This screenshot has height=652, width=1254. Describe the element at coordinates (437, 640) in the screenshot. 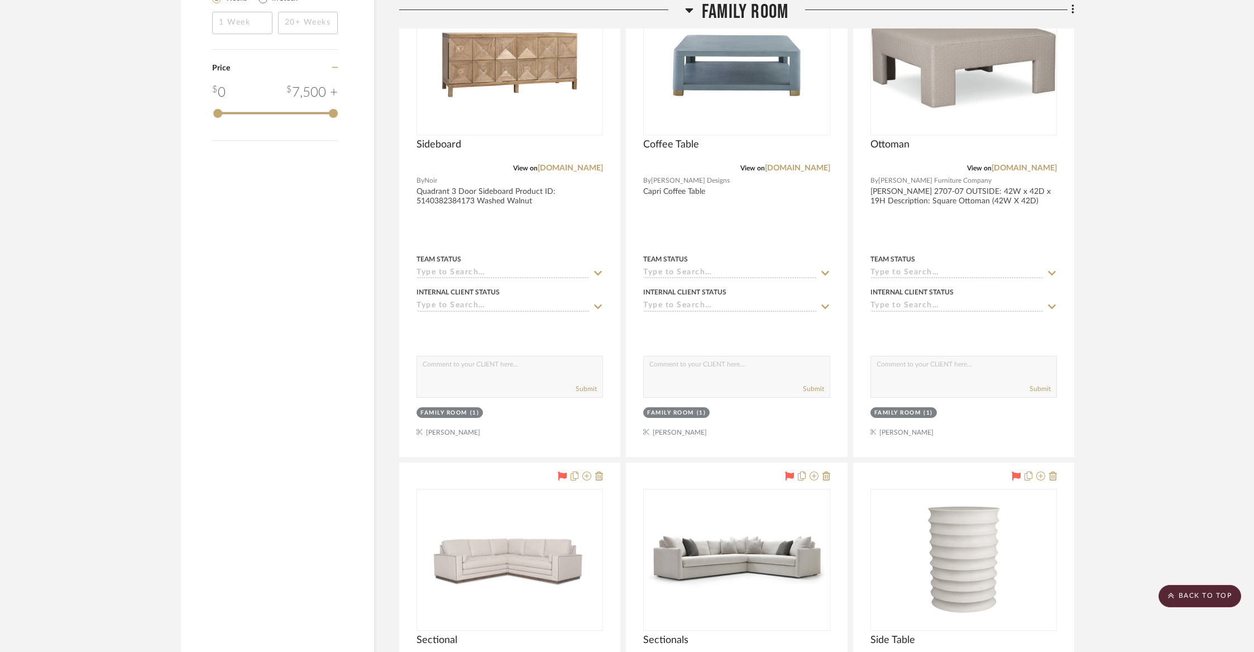

I see `span: Sectional` at that location.